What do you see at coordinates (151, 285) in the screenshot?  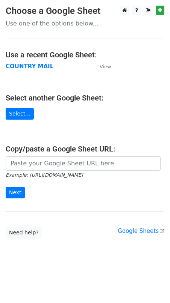 I see `div: Chat Widget` at bounding box center [151, 285].